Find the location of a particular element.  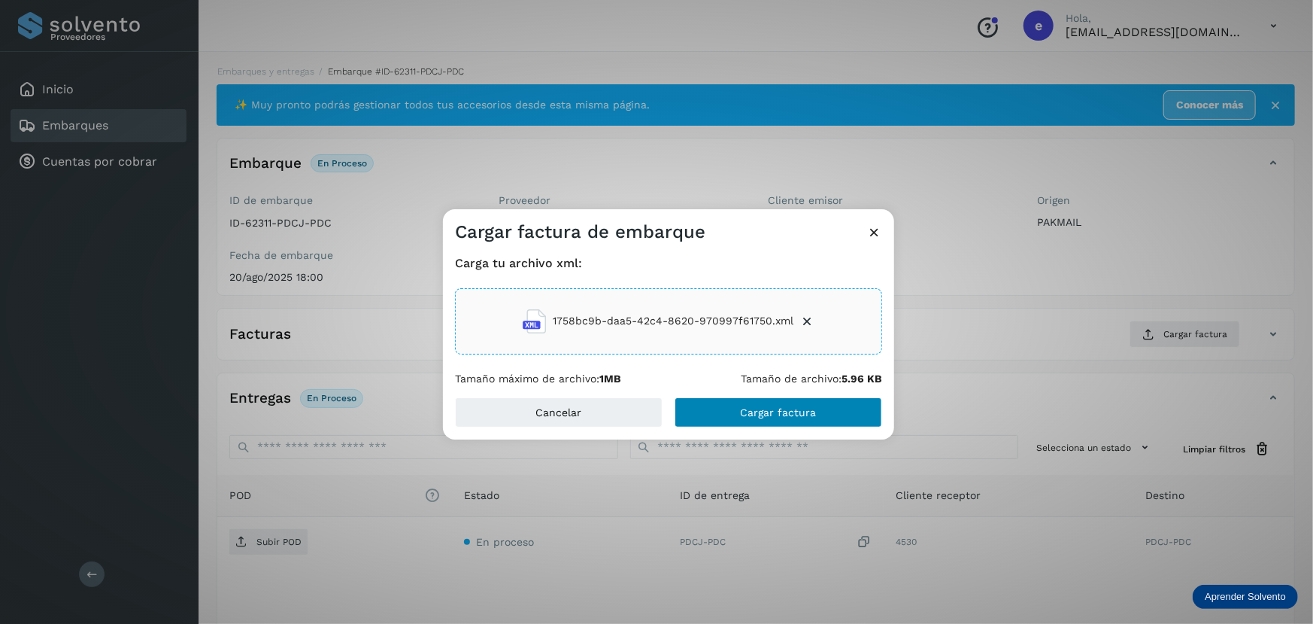

b: 5.96 KB is located at coordinates (862, 378).